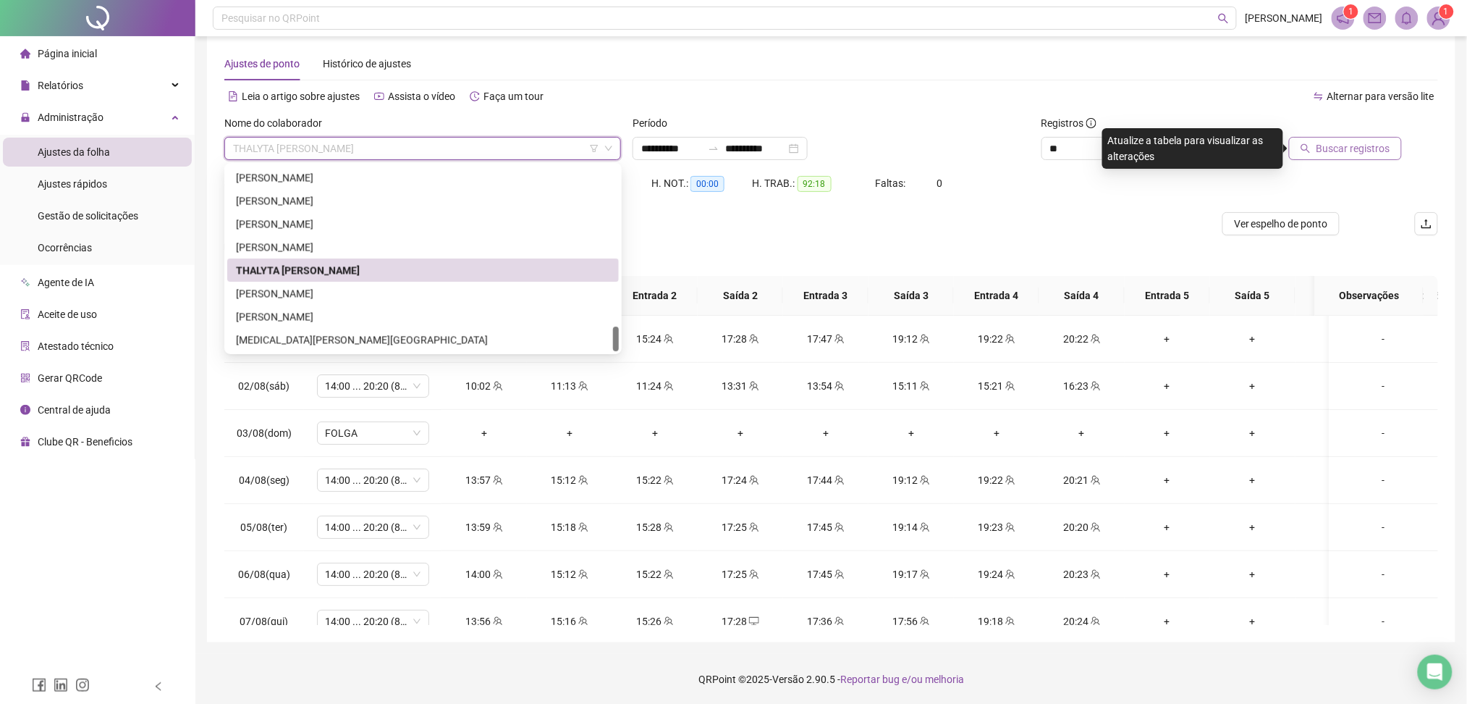 This screenshot has width=1467, height=704. Describe the element at coordinates (594, 148) in the screenshot. I see `span: filter` at that location.